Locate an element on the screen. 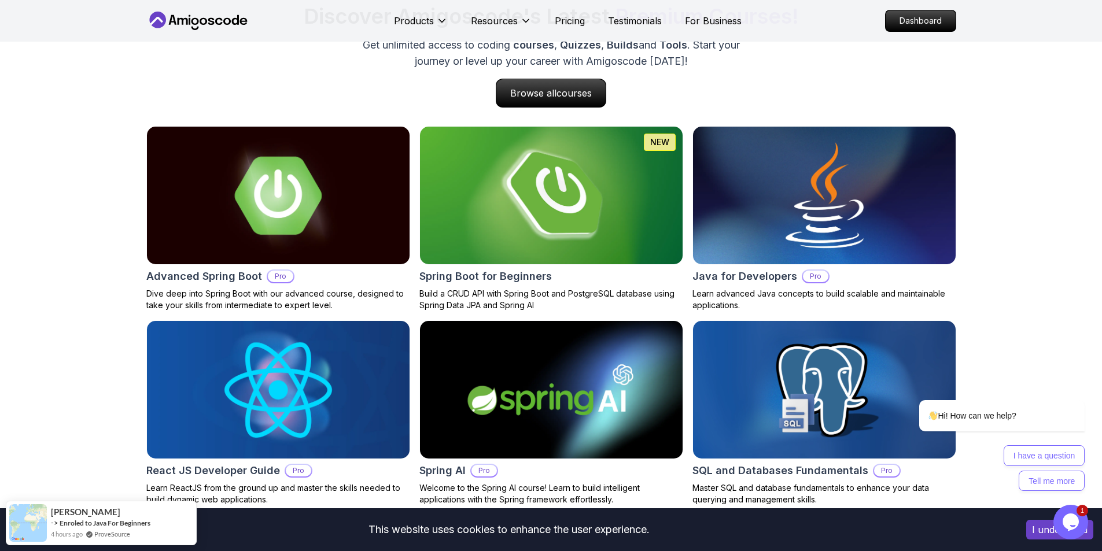  a: Browse allcourses is located at coordinates (551, 93).